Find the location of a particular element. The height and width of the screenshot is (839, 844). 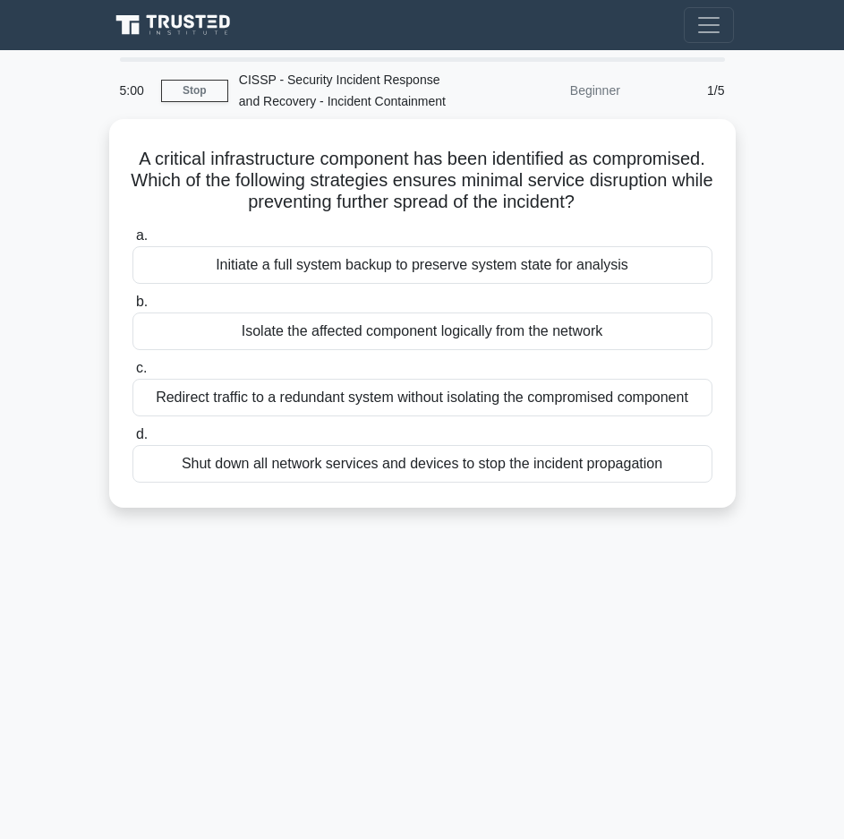

div: Isolate the affected component logically from the network is located at coordinates (423, 331).